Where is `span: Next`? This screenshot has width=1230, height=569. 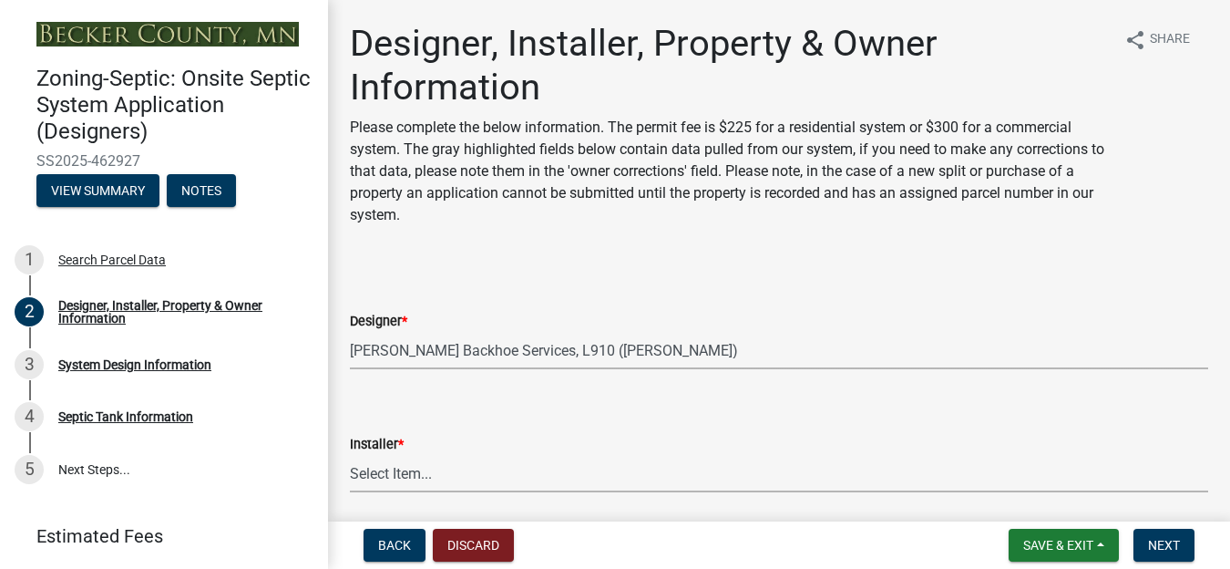 span: Next is located at coordinates (1164, 545).